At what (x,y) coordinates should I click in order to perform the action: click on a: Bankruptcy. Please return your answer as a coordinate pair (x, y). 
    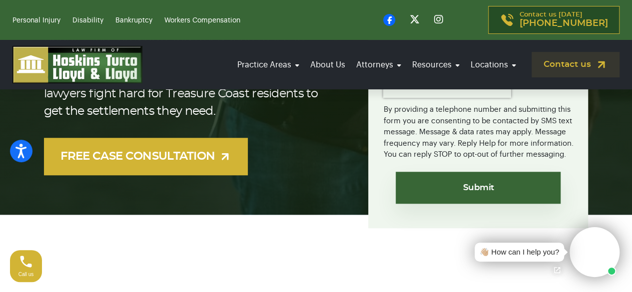
    Looking at the image, I should click on (134, 20).